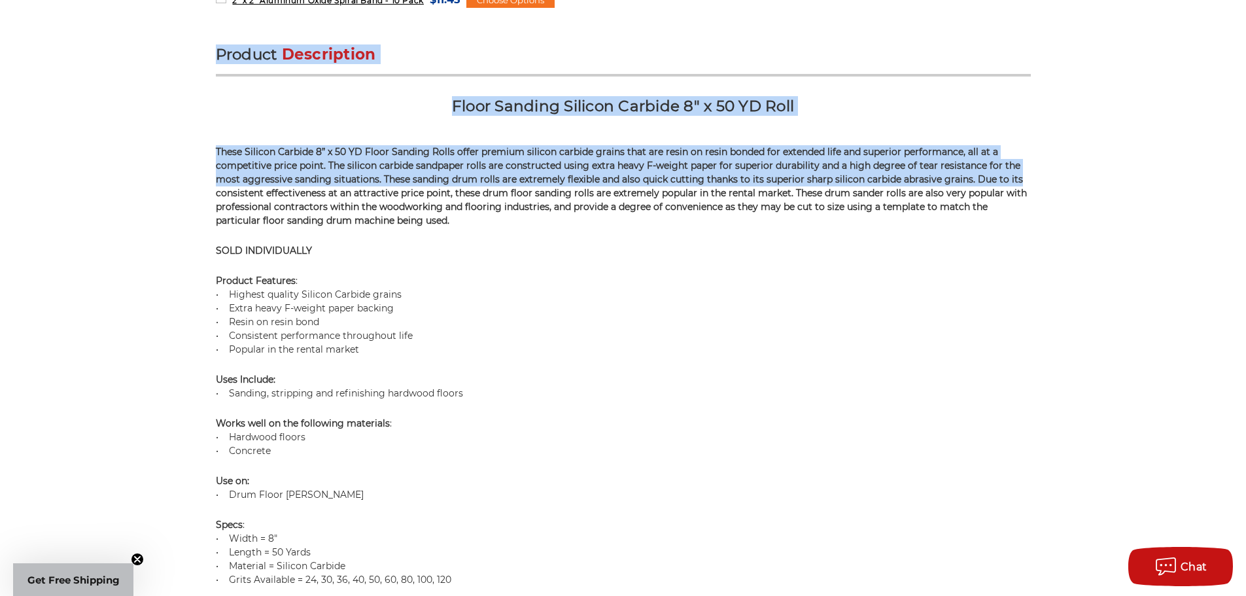 The image size is (1246, 596). What do you see at coordinates (624, 315) in the screenshot?
I see `p: : • Highest quality Silicon Carbide grains • Extra heavy F-weight paper backing • Resin on resin ...` at bounding box center [624, 315].